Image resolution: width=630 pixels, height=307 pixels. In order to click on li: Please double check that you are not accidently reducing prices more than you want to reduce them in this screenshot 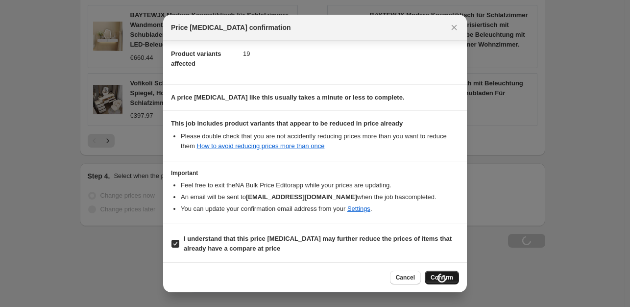, I will do `click(320, 141)`.